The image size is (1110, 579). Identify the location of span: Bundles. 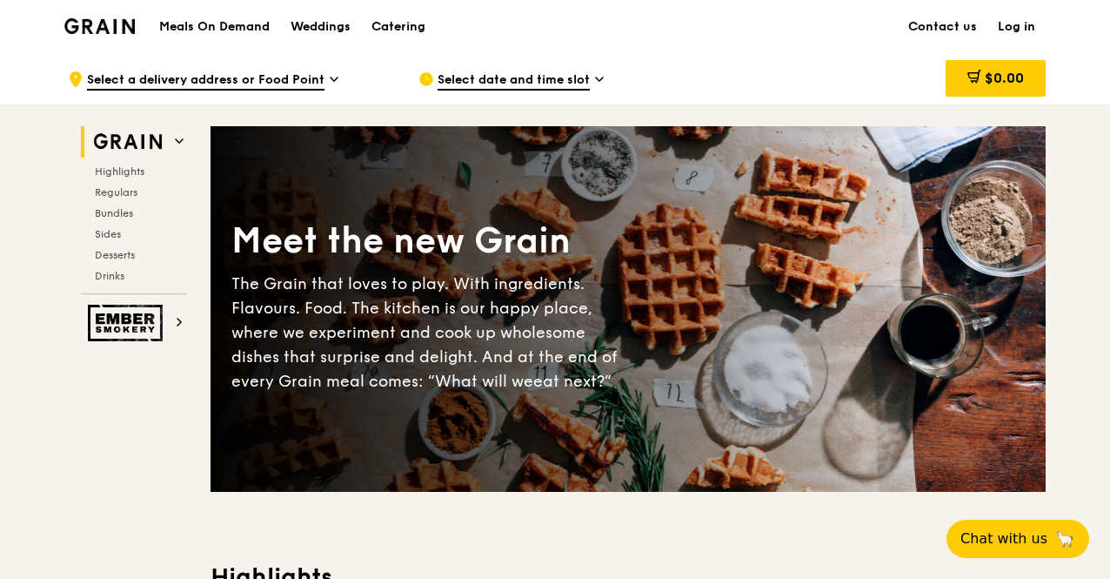
(114, 213).